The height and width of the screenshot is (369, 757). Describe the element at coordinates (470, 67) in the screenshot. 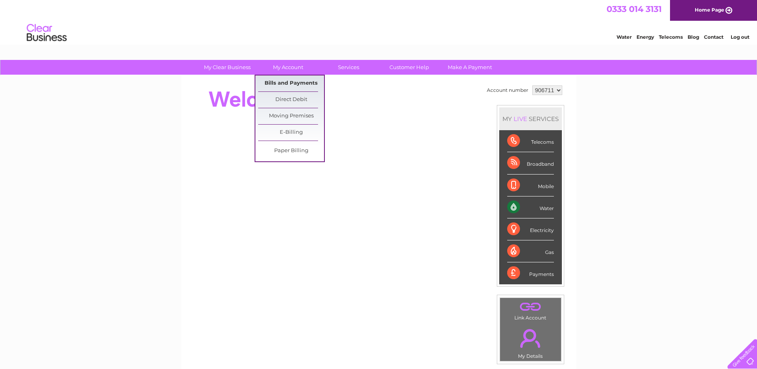

I see `a: Make A Payment` at that location.